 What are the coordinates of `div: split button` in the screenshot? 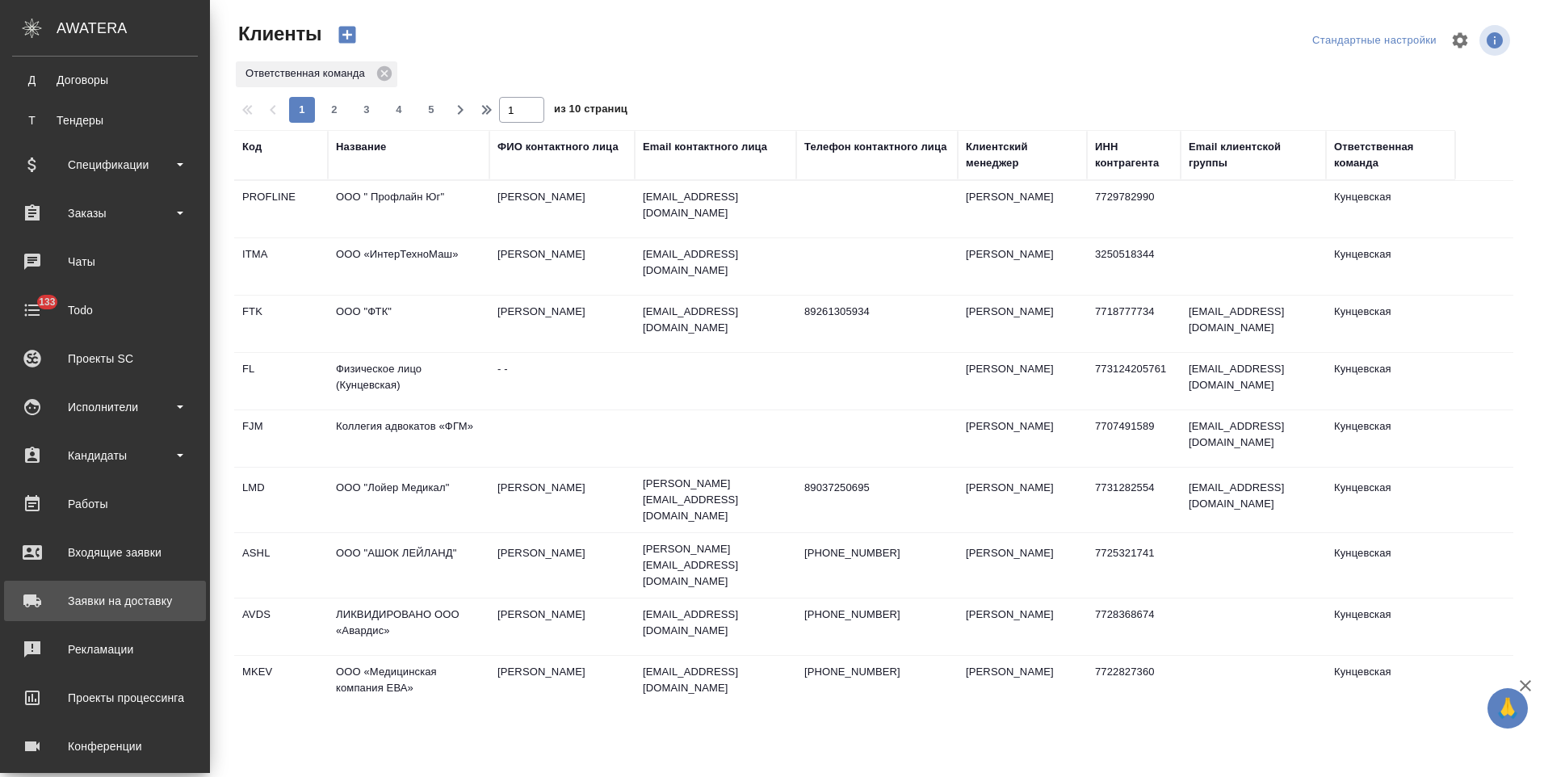 It's located at (1375, 40).